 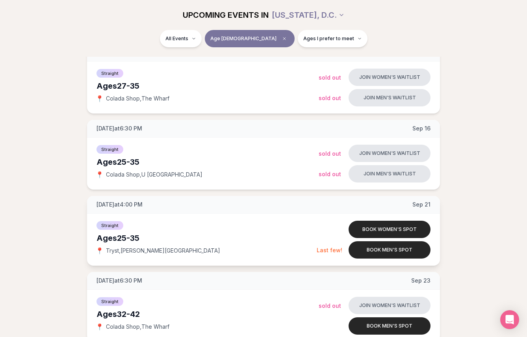 I want to click on span: All Events, so click(x=177, y=39).